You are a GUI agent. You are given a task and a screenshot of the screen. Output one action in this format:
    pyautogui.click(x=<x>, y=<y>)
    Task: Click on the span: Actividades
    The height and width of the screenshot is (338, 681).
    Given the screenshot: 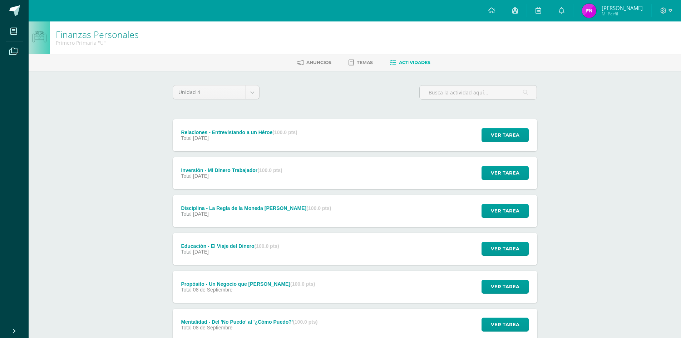 What is the action you would take?
    pyautogui.click(x=415, y=62)
    